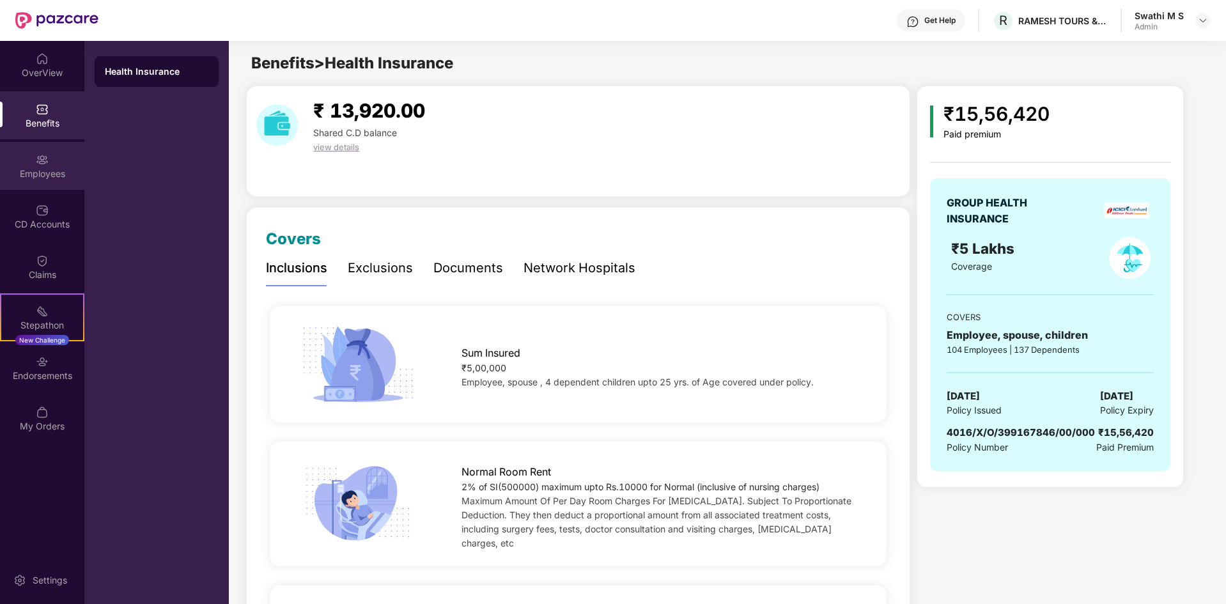 The image size is (1226, 604). I want to click on div: Inclusions, so click(297, 268).